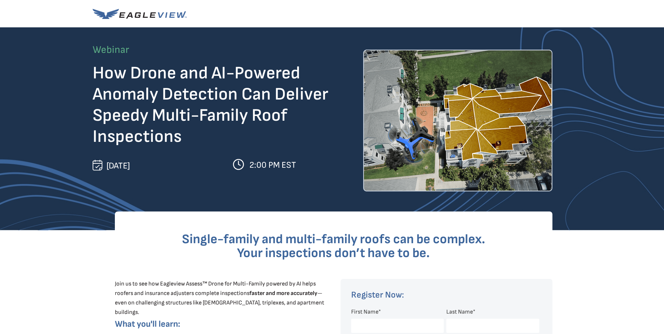 The image size is (664, 334). I want to click on span: Register Now:, so click(378, 295).